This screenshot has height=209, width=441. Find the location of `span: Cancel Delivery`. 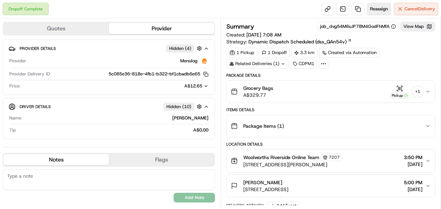

span: Cancel Delivery is located at coordinates (420, 9).